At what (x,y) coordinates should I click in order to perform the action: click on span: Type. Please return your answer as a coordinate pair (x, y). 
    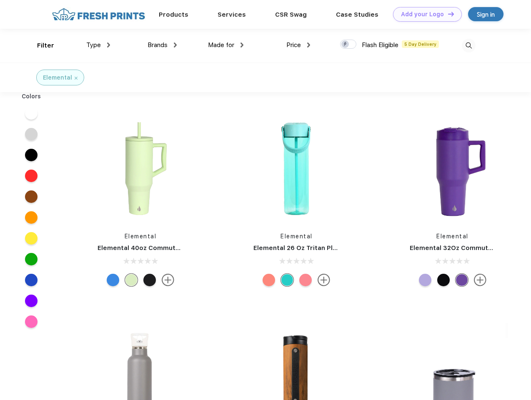
    Looking at the image, I should click on (93, 45).